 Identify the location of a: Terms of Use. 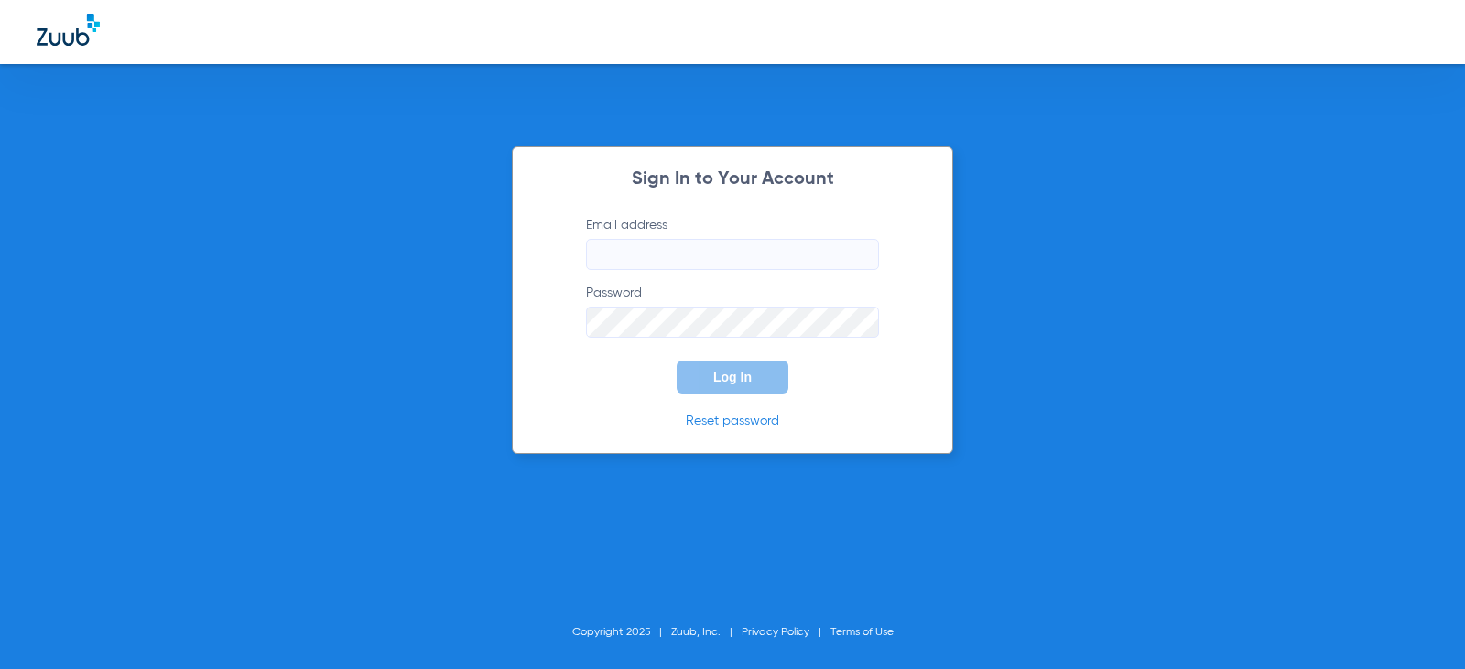
(861, 633).